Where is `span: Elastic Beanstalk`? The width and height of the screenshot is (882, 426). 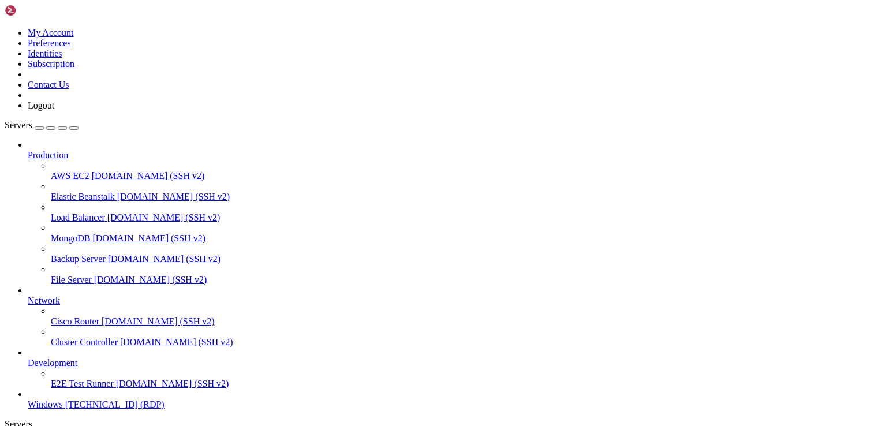
span: Elastic Beanstalk is located at coordinates (83, 196).